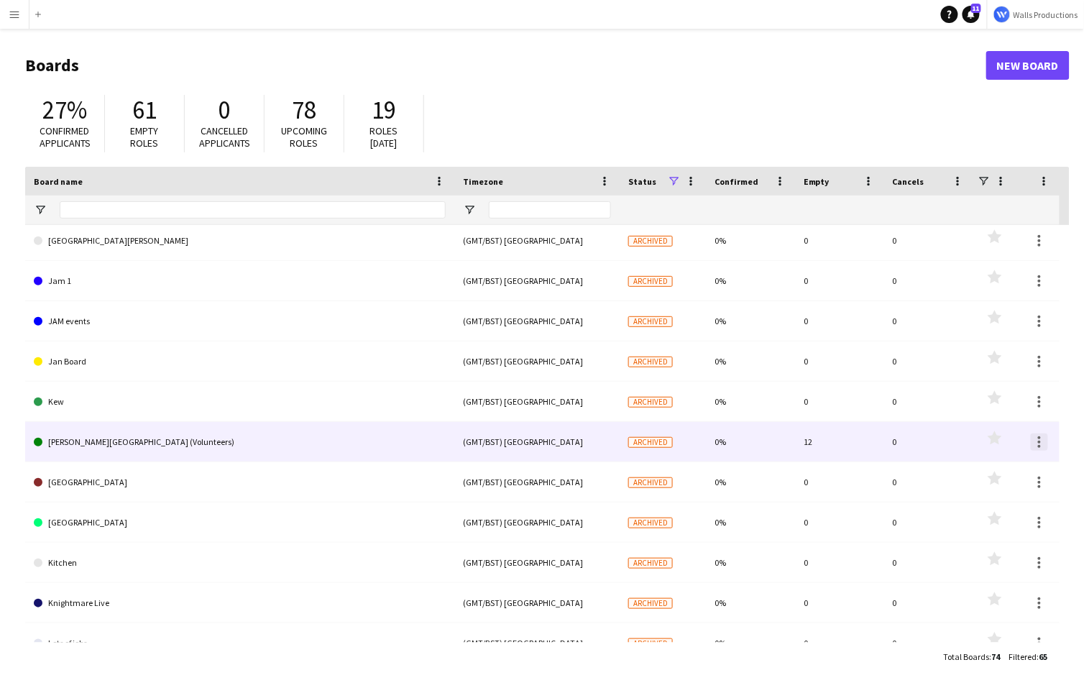 The height and width of the screenshot is (693, 1084). What do you see at coordinates (642, 181) in the screenshot?
I see `span: Status` at bounding box center [642, 181].